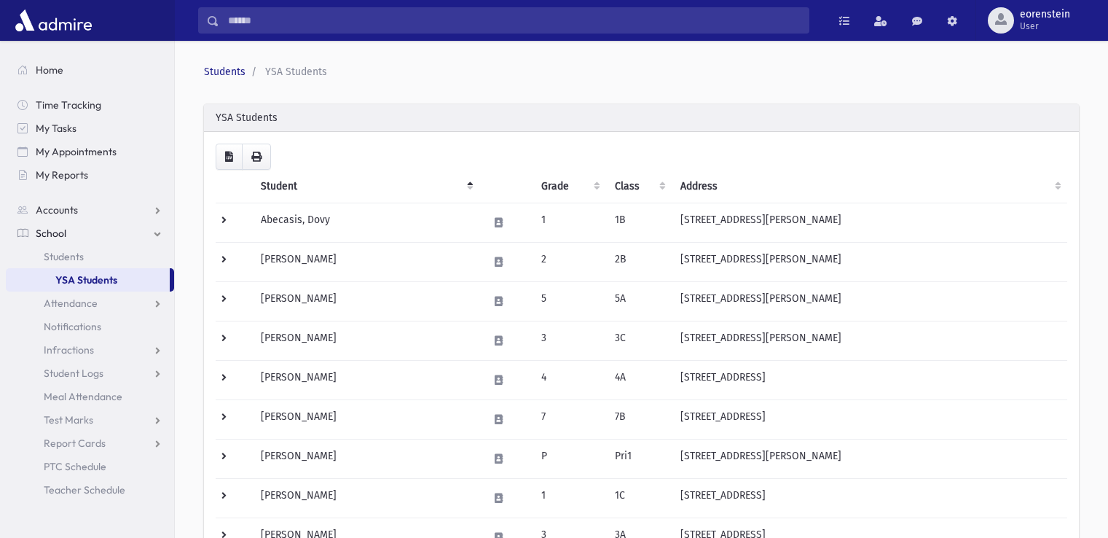  What do you see at coordinates (869, 187) in the screenshot?
I see `th: Address: activate to sort column ascending` at bounding box center [869, 187].